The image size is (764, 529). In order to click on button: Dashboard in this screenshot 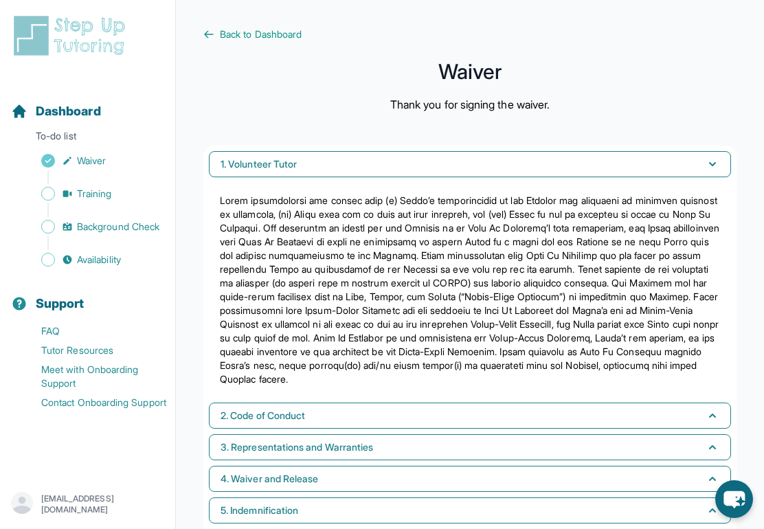, I will do `click(87, 103)`.